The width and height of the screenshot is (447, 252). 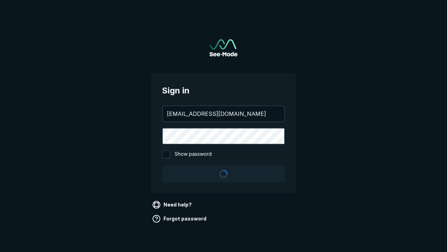 I want to click on input: your@email.com, so click(x=224, y=114).